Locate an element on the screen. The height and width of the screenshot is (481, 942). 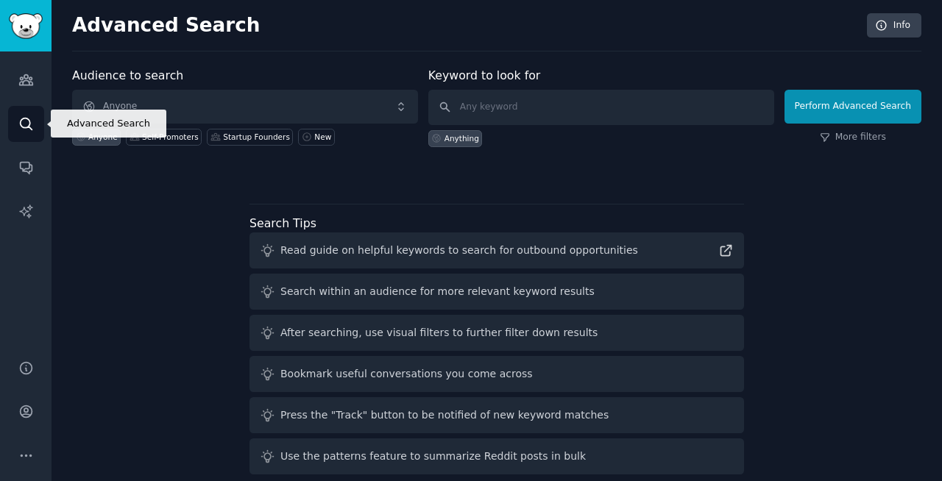
div: Search within an audience for more relevant keyword results is located at coordinates (437, 291).